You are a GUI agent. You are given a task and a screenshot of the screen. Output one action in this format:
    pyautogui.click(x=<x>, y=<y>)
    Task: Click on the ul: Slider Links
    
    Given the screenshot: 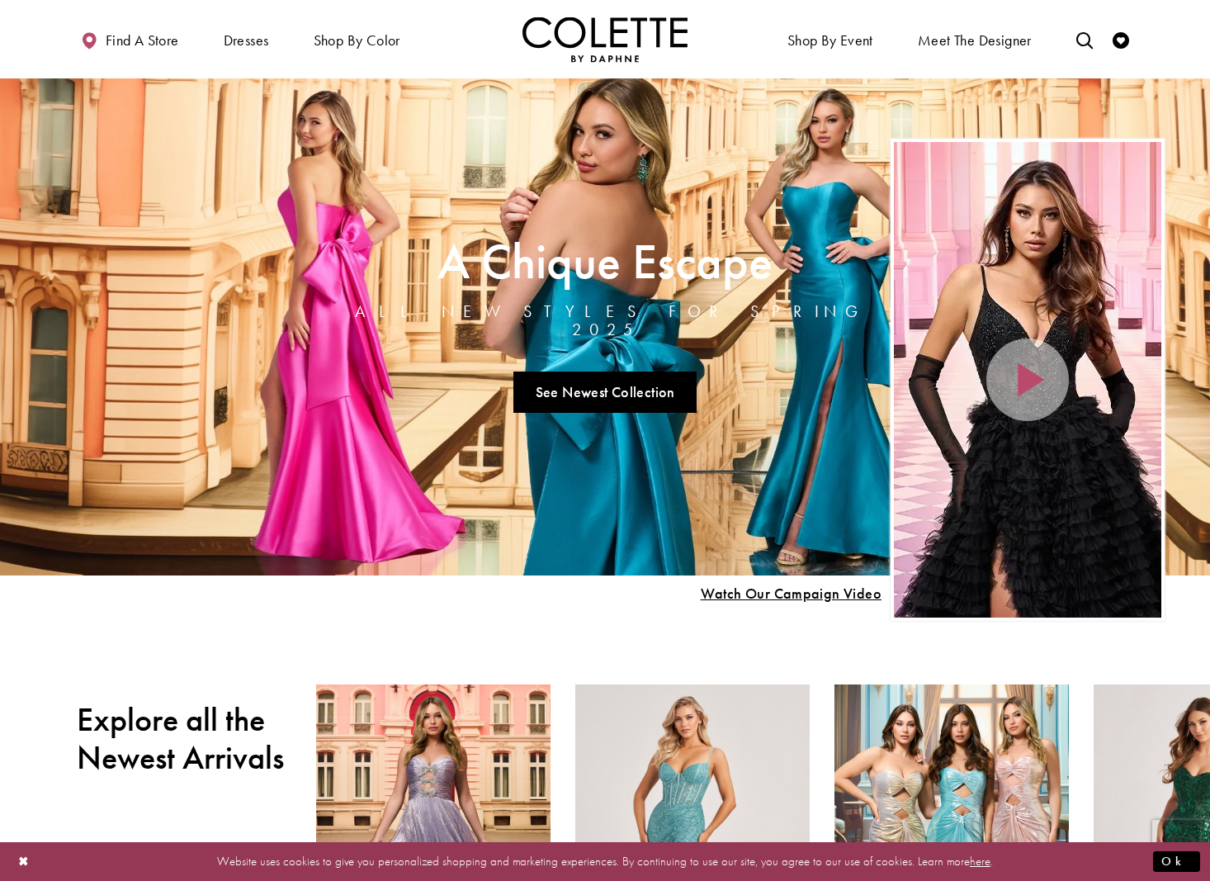 What is the action you would take?
    pyautogui.click(x=605, y=392)
    